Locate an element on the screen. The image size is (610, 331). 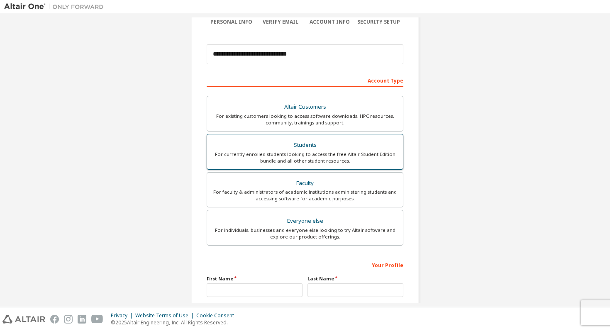
div: Students is located at coordinates (305, 145).